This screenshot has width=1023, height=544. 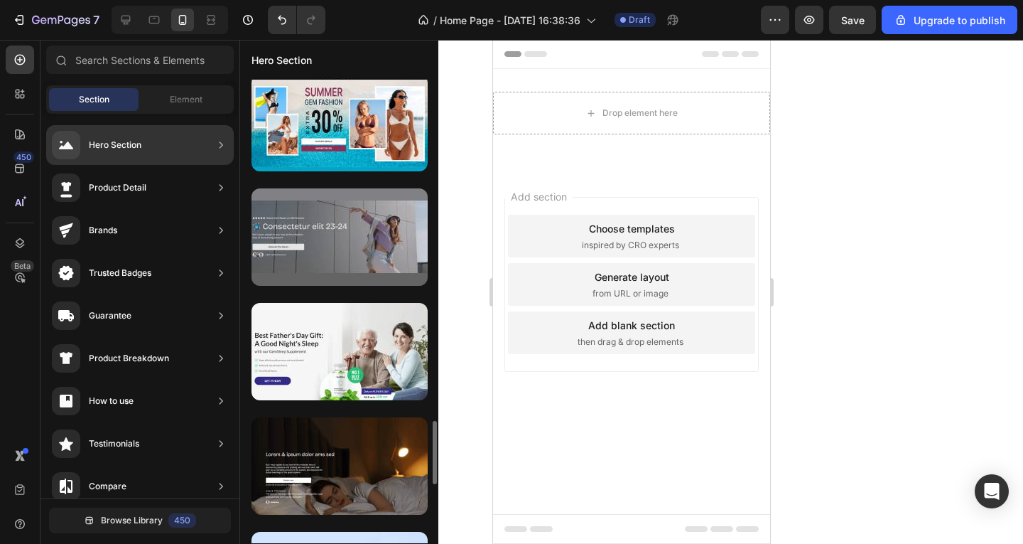 What do you see at coordinates (140, 60) in the screenshot?
I see `input: Search Sections & Elements` at bounding box center [140, 60].